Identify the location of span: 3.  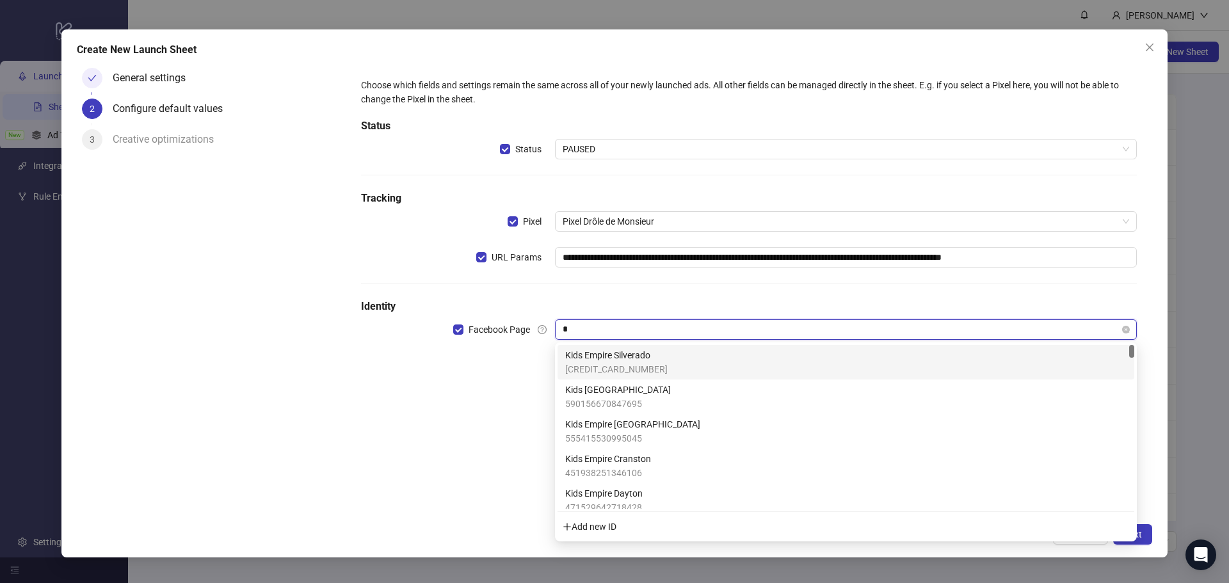
(92, 140).